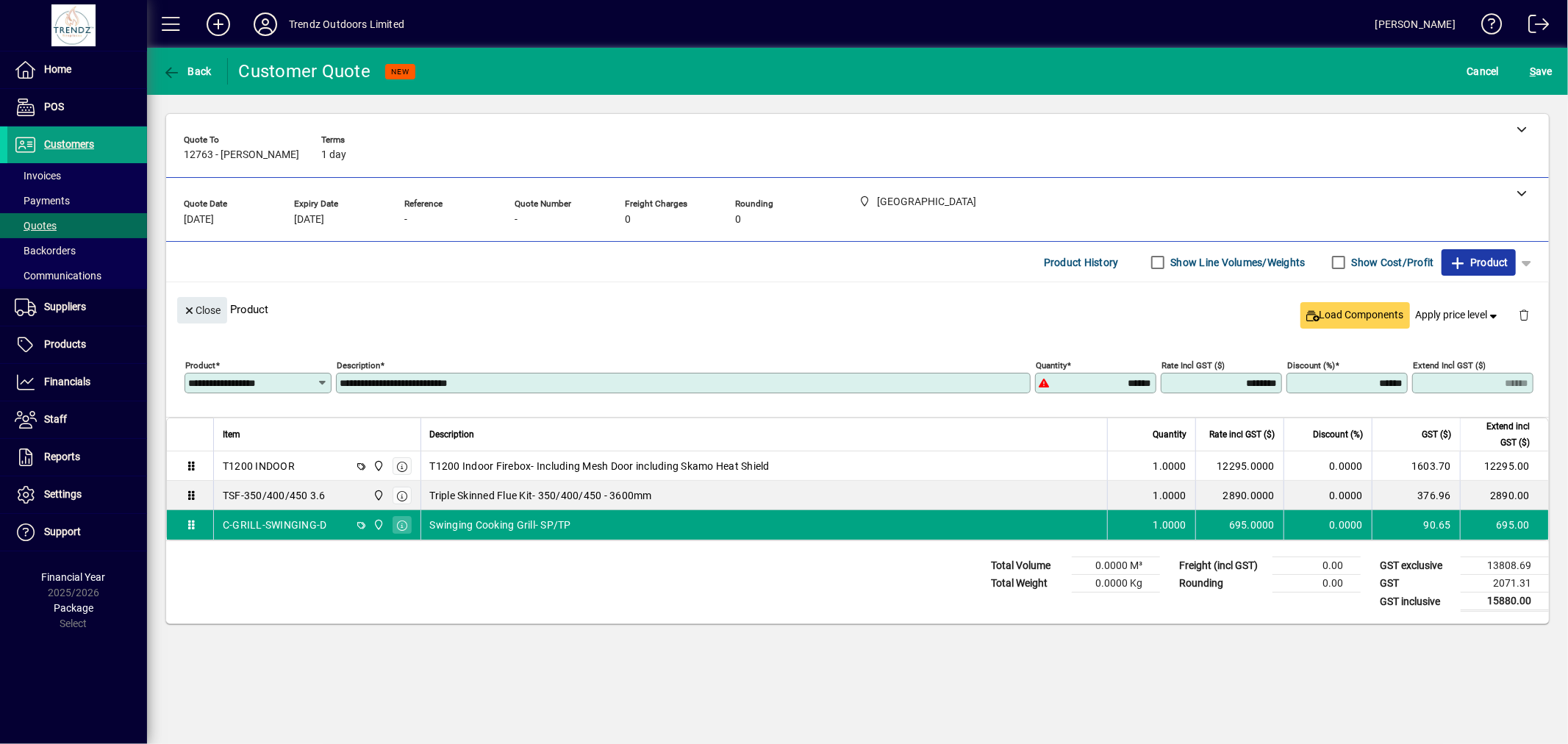  What do you see at coordinates (1416, 525) in the screenshot?
I see `td: 90.65` at bounding box center [1416, 525].